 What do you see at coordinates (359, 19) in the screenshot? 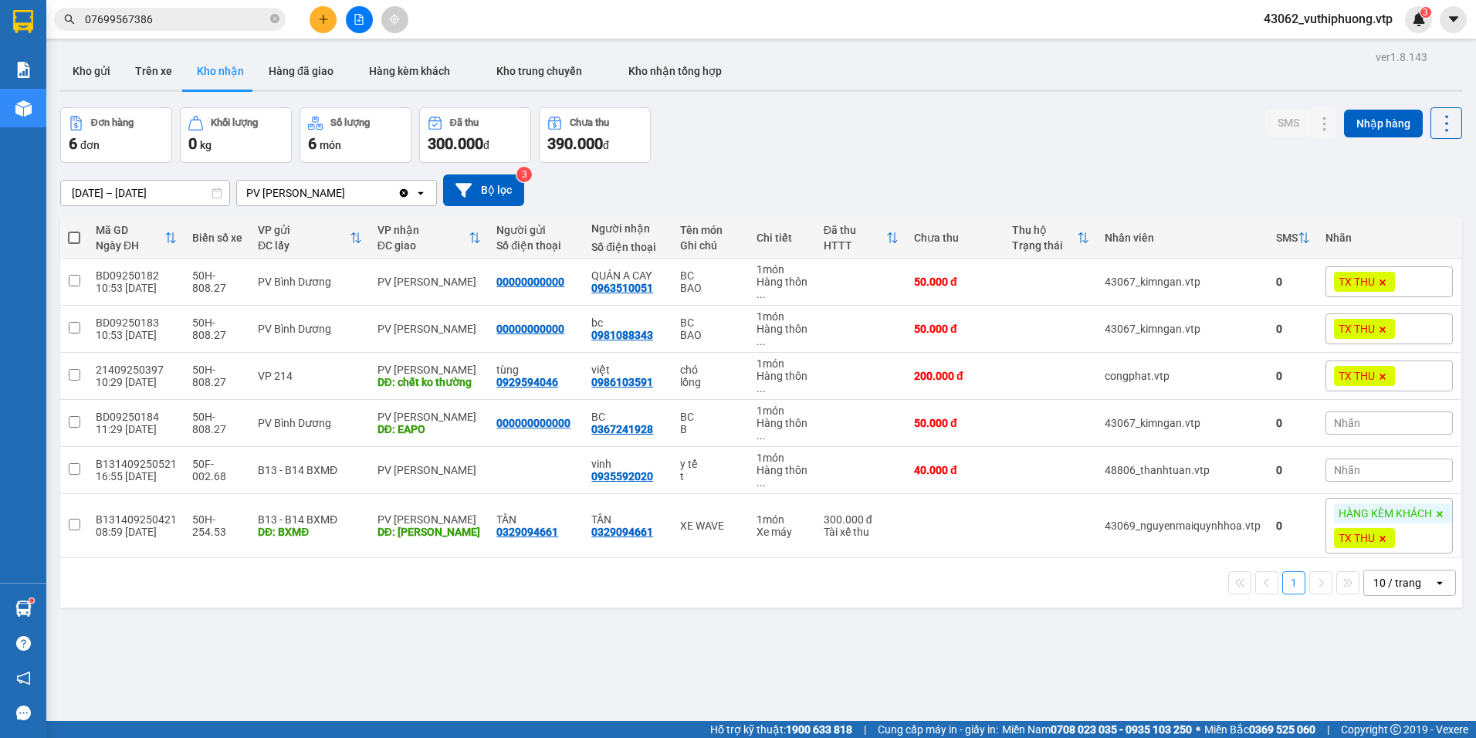
I see `button: file-add` at bounding box center [359, 19].